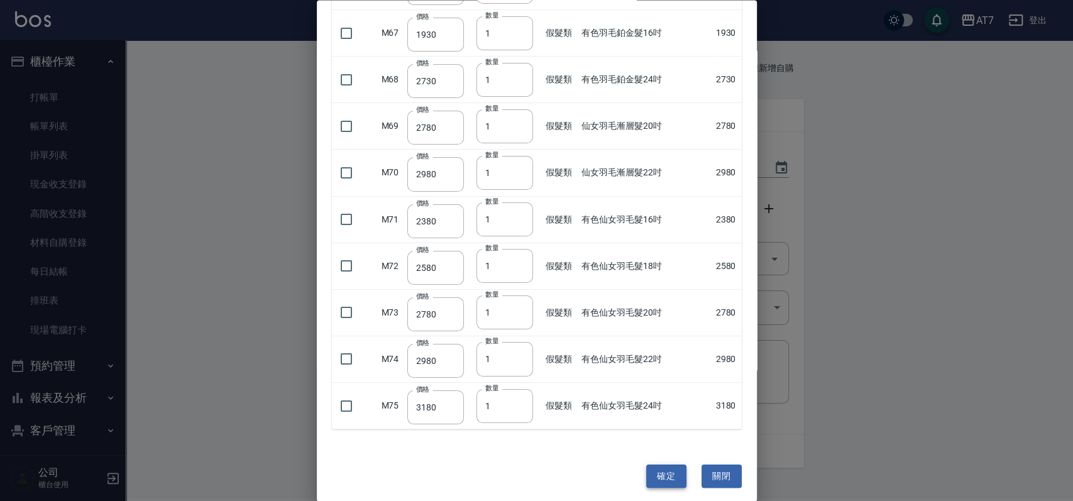  What do you see at coordinates (645, 126) in the screenshot?
I see `td: 仙女羽毛漸層髮20吋` at bounding box center [645, 126].